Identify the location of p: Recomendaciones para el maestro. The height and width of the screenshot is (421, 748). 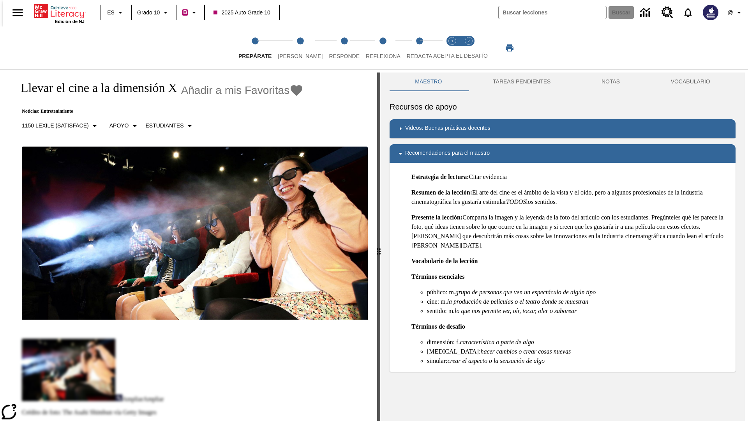
(447, 154).